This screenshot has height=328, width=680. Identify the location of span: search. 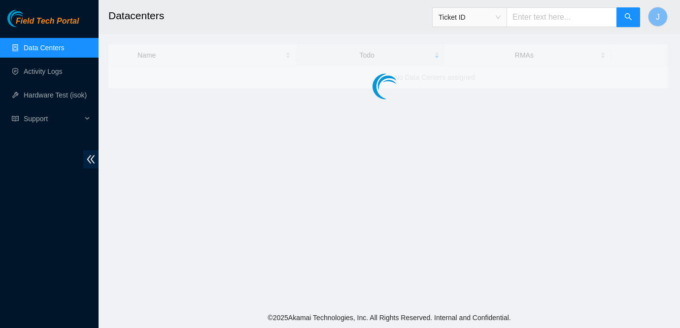
(628, 17).